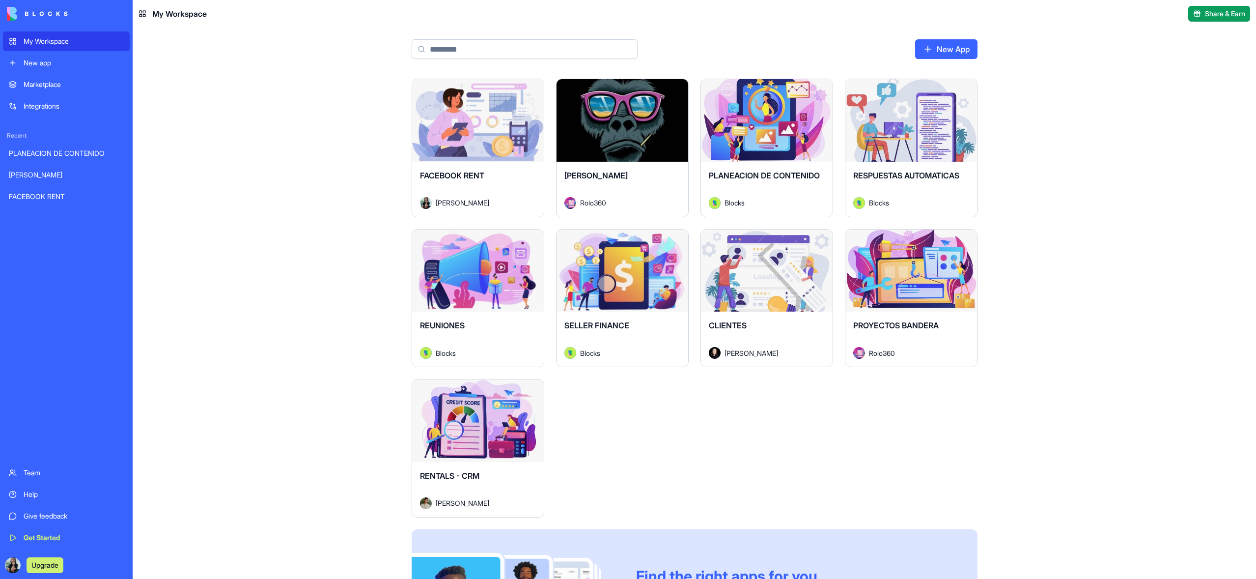 The width and height of the screenshot is (1256, 579). Describe the element at coordinates (45, 565) in the screenshot. I see `button: Upgrade` at that location.